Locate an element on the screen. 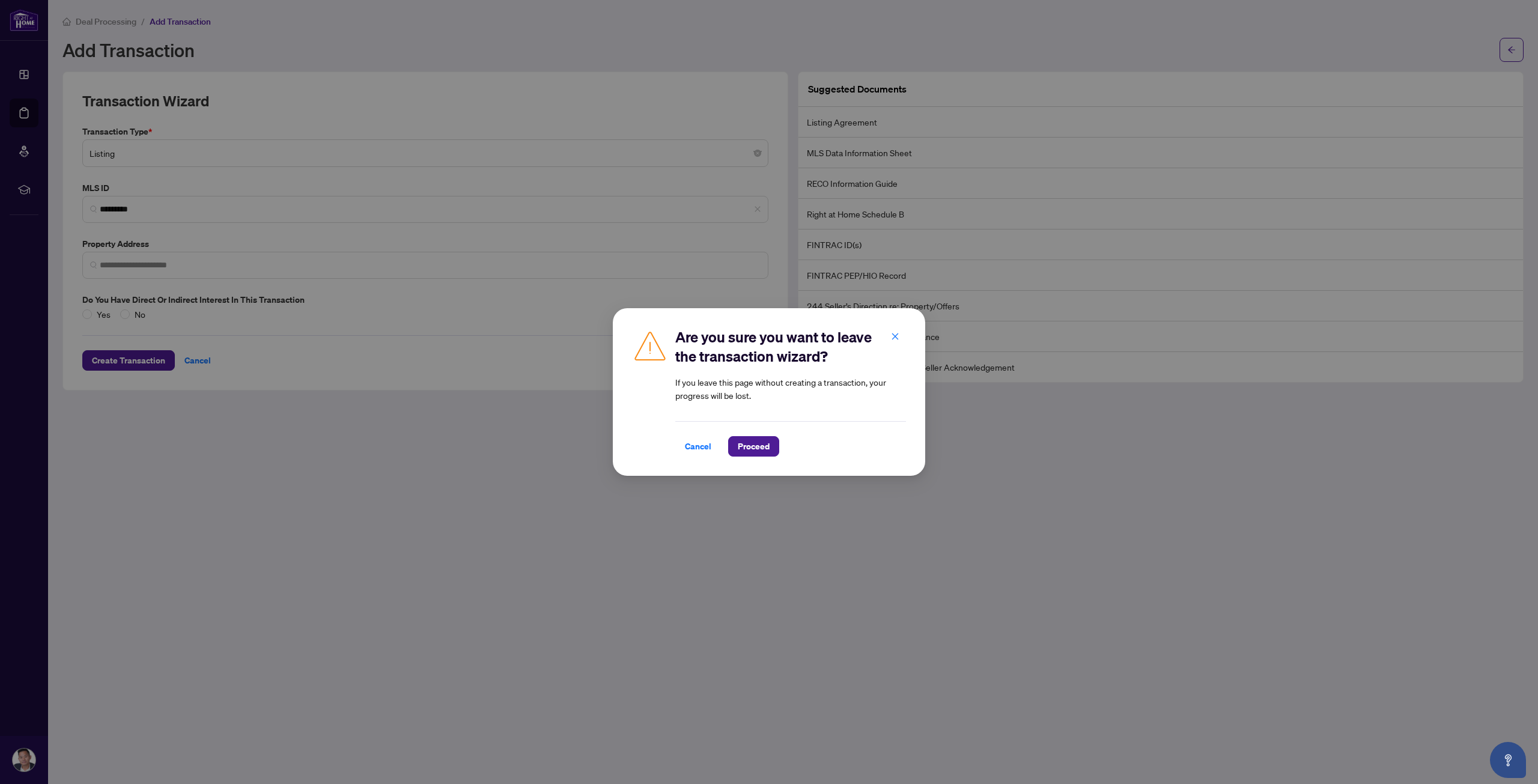 This screenshot has width=1538, height=784. h2: Are you sure you want to leave the transaction wizard? is located at coordinates (790, 346).